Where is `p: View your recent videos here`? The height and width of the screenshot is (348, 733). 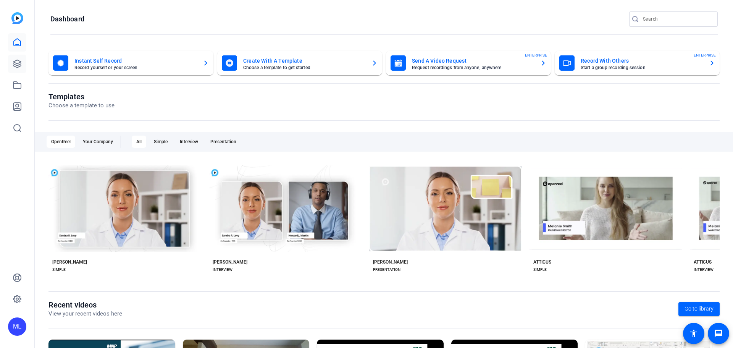
p: View your recent videos here is located at coordinates (85, 313).